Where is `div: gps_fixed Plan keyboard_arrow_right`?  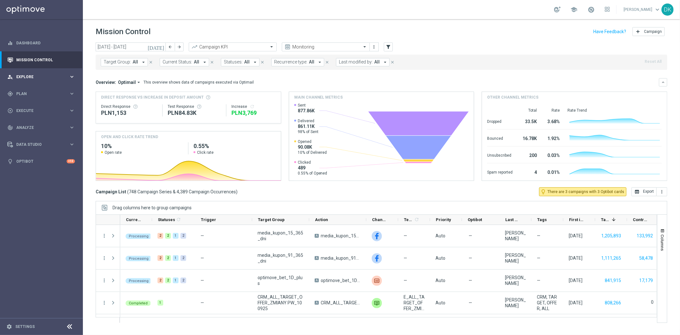 div: gps_fixed Plan keyboard_arrow_right is located at coordinates (41, 94).